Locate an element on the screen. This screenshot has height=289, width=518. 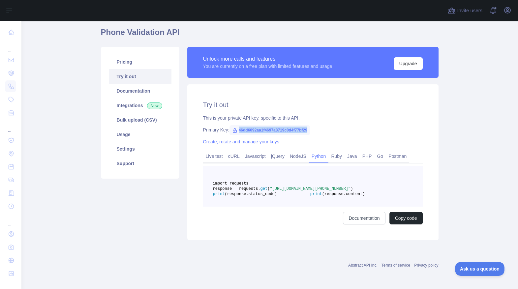
a: Java is located at coordinates (352, 156).